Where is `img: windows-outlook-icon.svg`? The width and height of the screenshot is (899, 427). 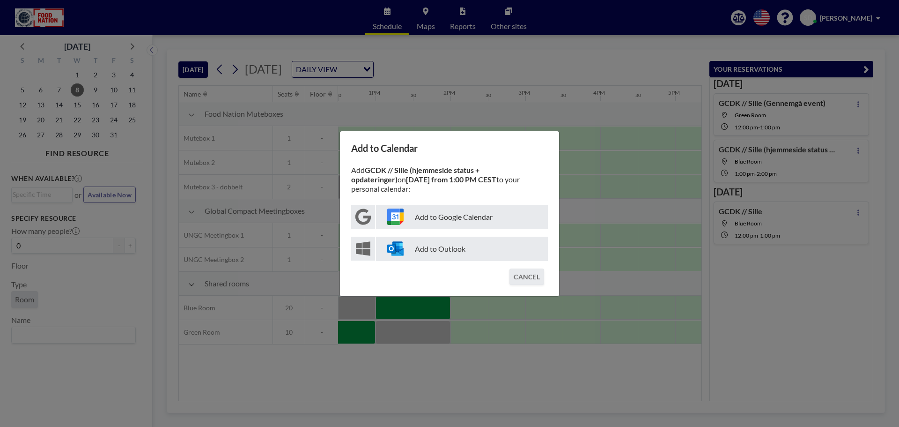 img: windows-outlook-icon.svg is located at coordinates (395, 248).